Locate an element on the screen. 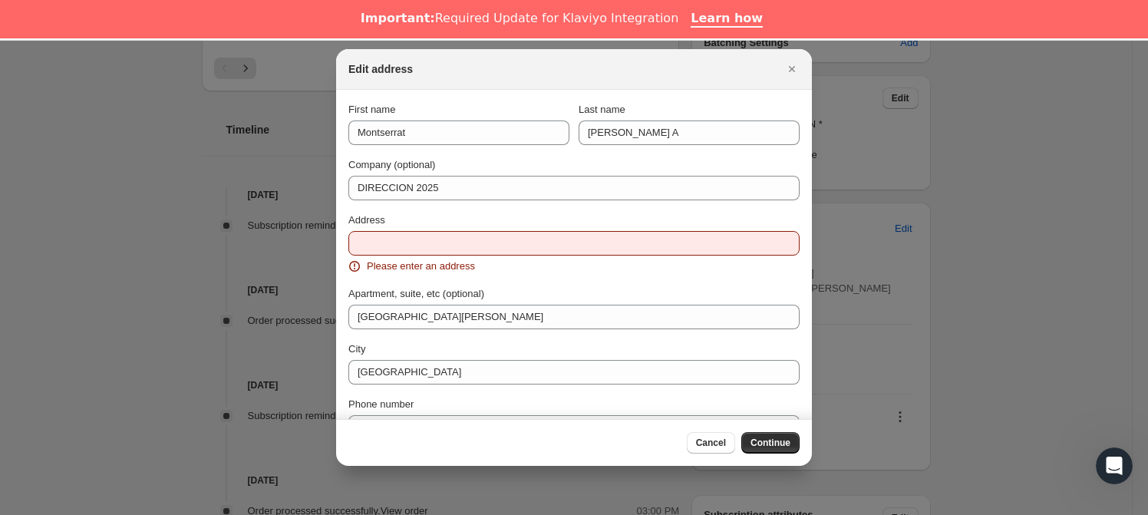 The image size is (1148, 515). button: Close is located at coordinates (792, 69).